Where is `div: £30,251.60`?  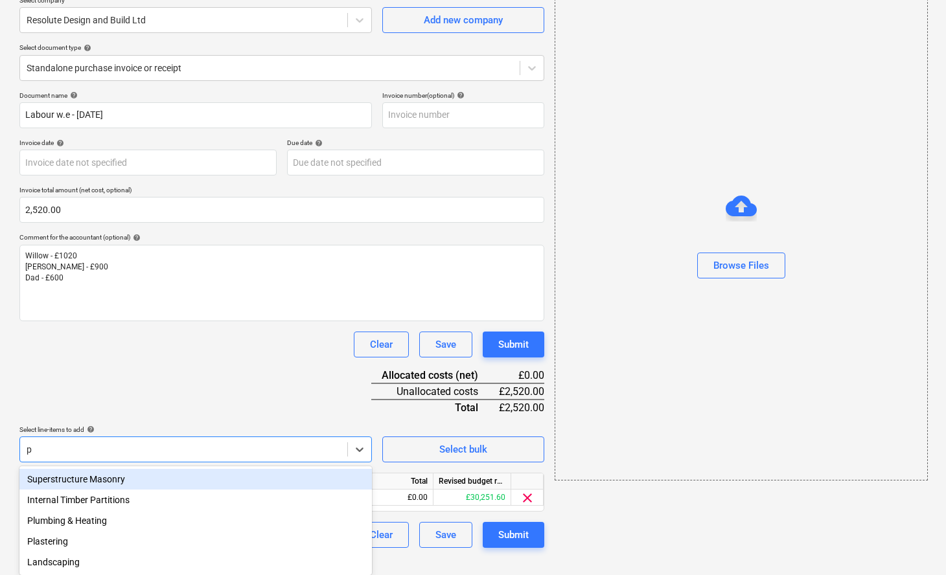 div: £30,251.60 is located at coordinates (472, 498).